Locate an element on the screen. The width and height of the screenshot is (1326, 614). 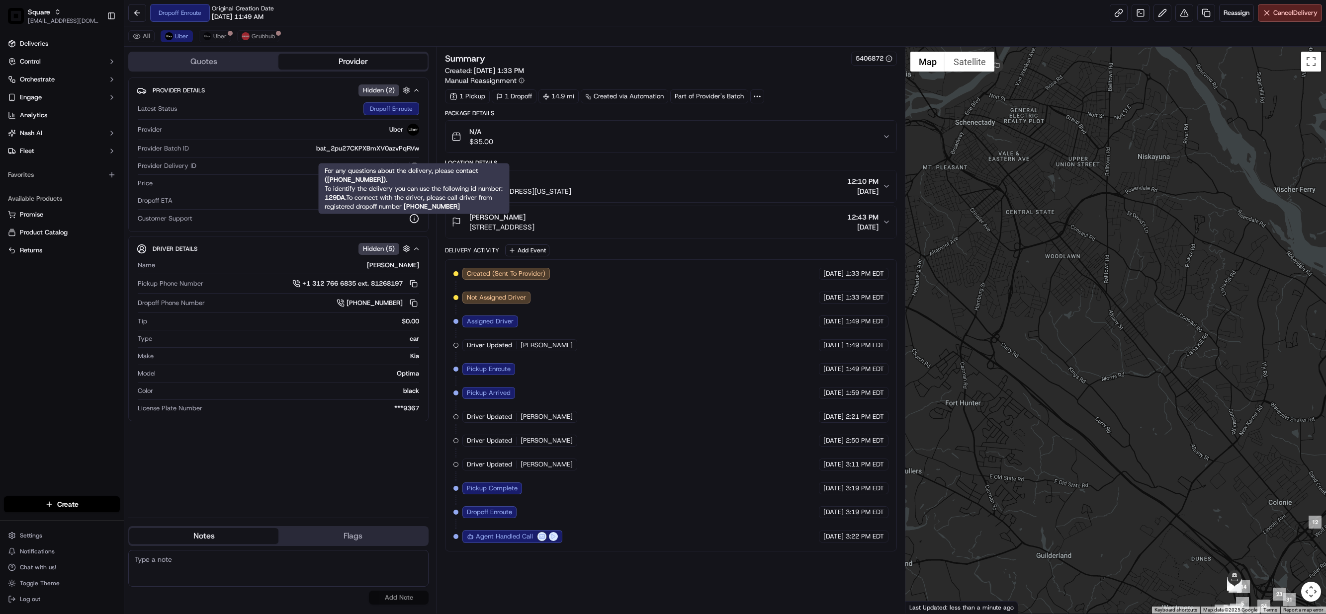
img: uber-new-logo.jpeg is located at coordinates (169, 36).